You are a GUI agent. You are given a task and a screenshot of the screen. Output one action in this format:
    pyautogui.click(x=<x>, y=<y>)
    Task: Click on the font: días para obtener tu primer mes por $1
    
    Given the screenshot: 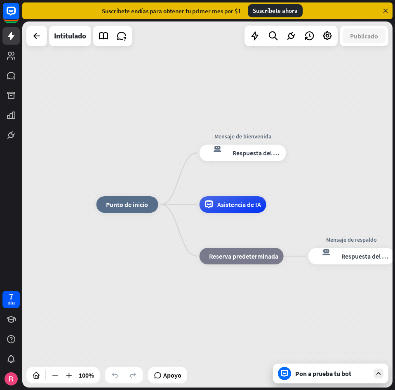 What is the action you would take?
    pyautogui.click(x=189, y=11)
    